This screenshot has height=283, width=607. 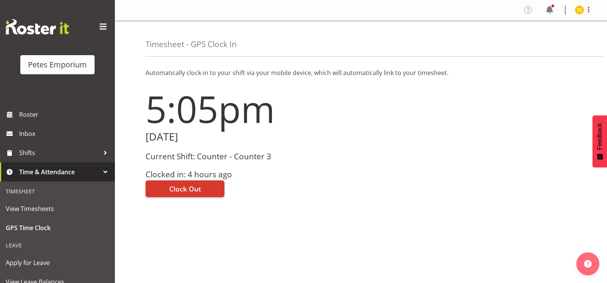 What do you see at coordinates (57, 228) in the screenshot?
I see `a: GPS Time Clock` at bounding box center [57, 228].